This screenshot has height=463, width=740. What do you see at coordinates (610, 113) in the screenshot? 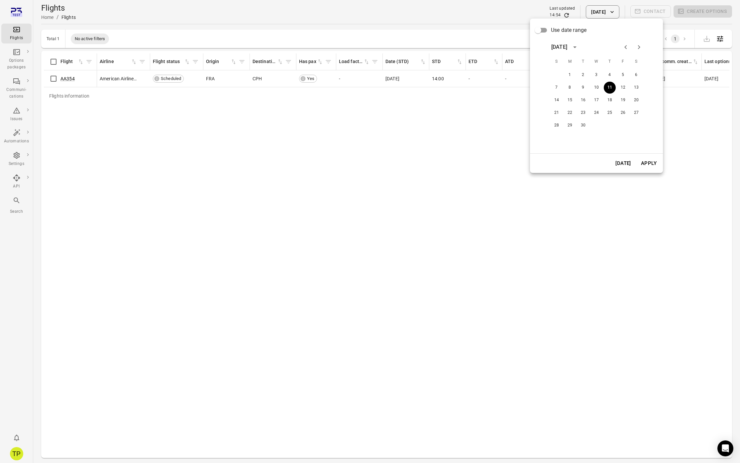
I see `button: 25` at bounding box center [610, 113].